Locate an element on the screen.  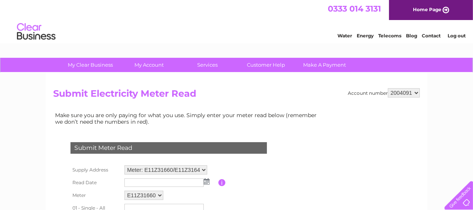
th: Supply Address is located at coordinates (96, 170).